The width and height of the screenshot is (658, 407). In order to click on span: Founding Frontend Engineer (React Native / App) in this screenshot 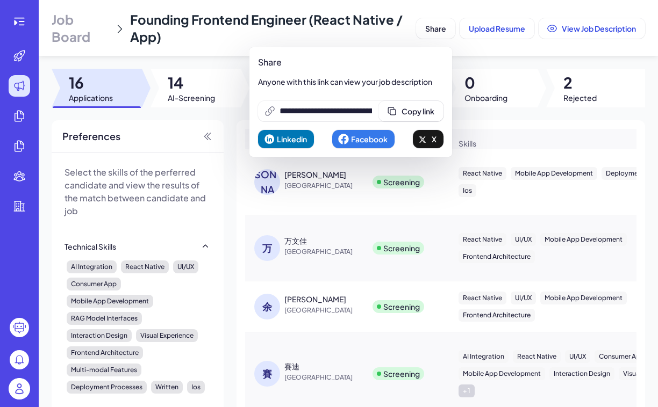, I will do `click(266, 28)`.